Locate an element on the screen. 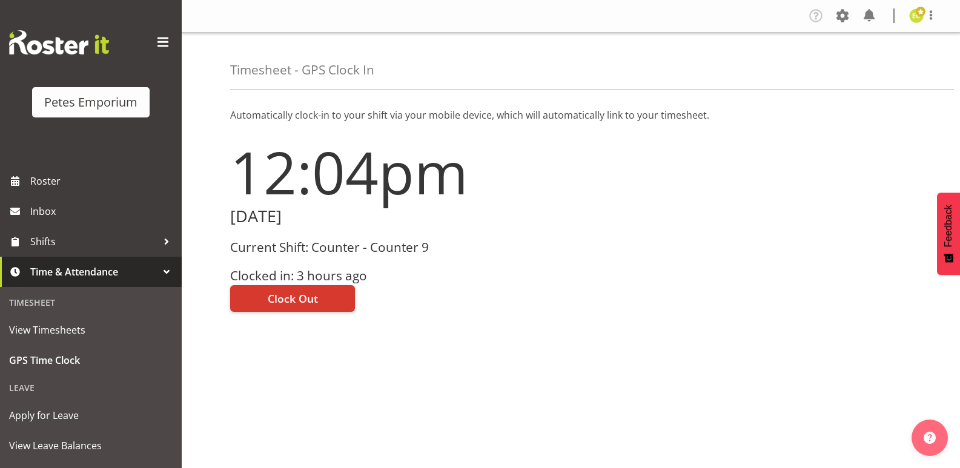  div: Leave is located at coordinates (91, 388).